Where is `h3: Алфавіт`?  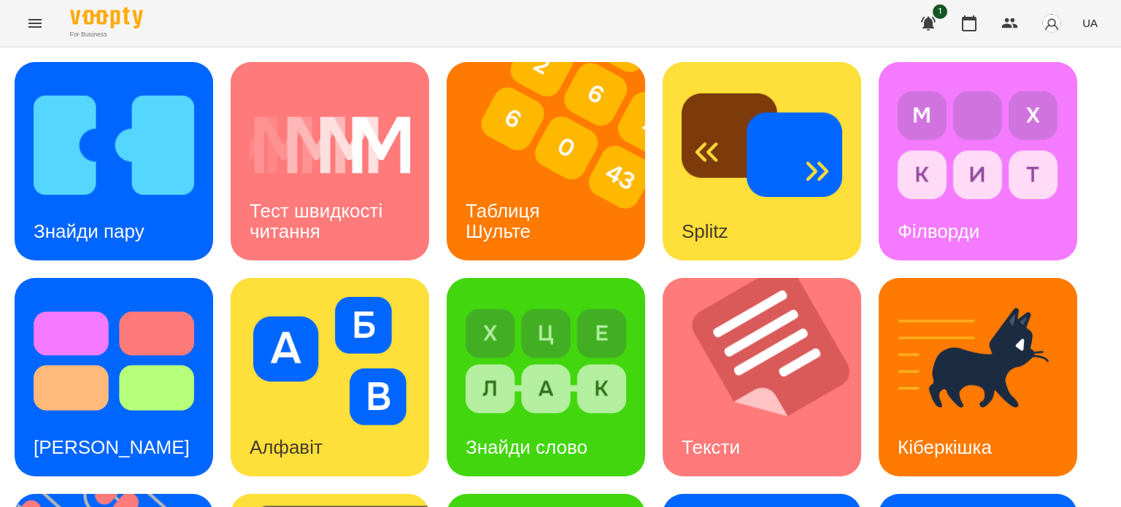 h3: Алфавіт is located at coordinates (286, 447).